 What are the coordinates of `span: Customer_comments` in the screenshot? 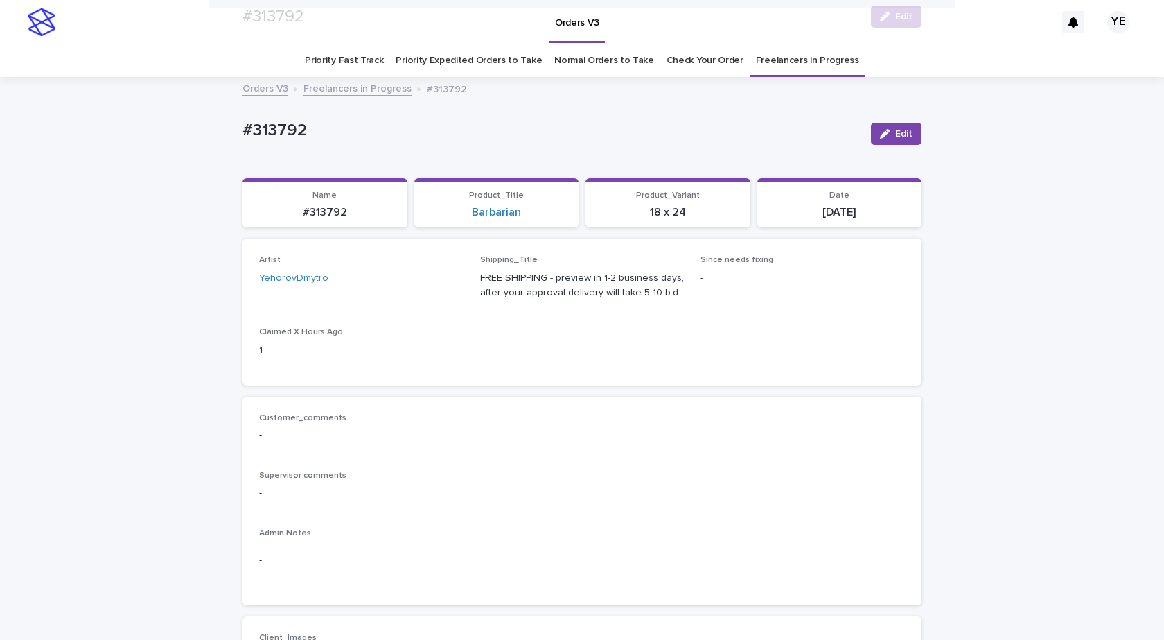 It's located at (303, 418).